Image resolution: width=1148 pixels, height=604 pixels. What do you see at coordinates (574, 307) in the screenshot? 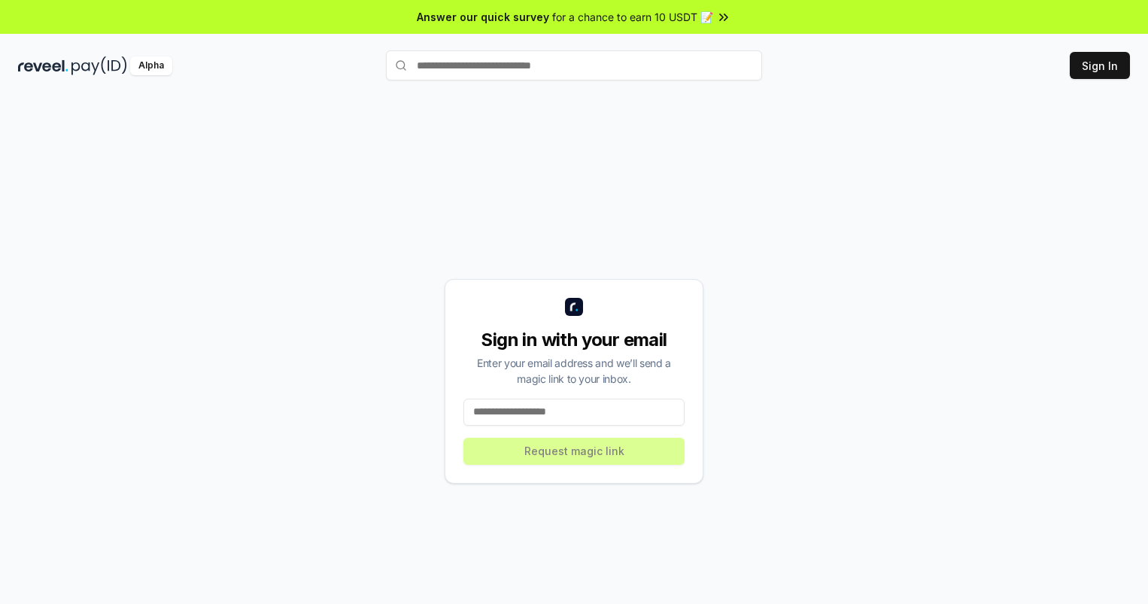
I see `img: logo_small` at bounding box center [574, 307].